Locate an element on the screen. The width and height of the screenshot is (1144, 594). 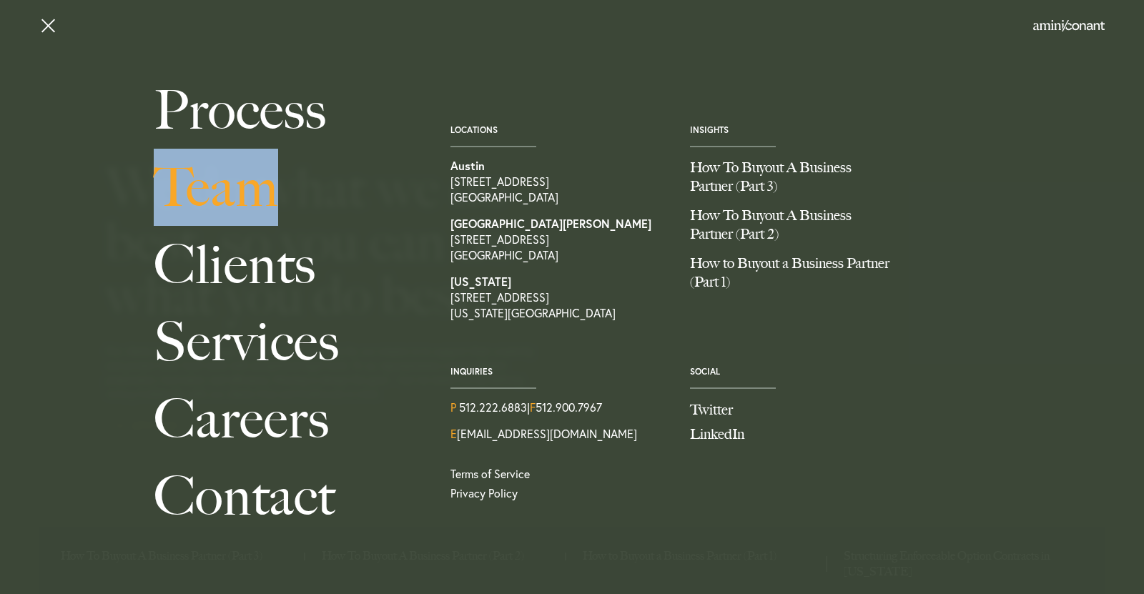
a: Process is located at coordinates (286, 110).